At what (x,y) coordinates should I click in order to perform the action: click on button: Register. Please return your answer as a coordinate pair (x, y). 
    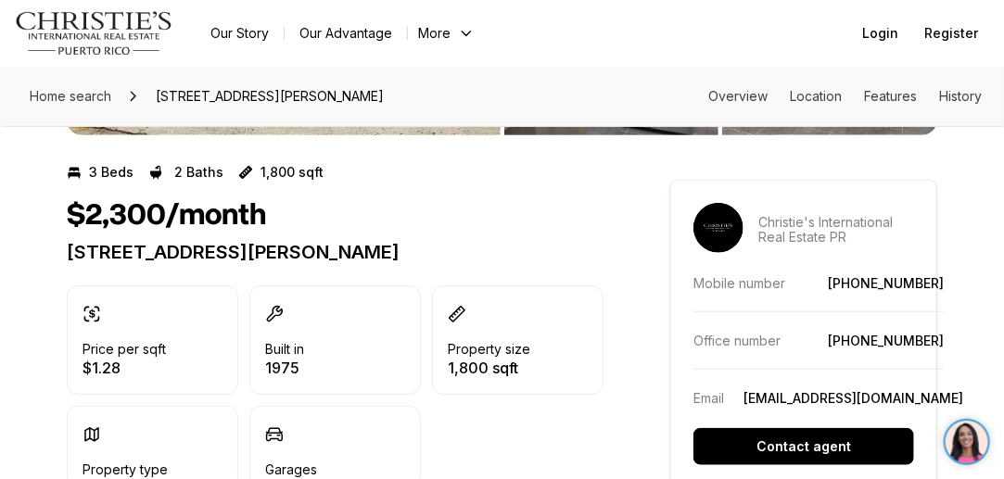
    Looking at the image, I should click on (951, 33).